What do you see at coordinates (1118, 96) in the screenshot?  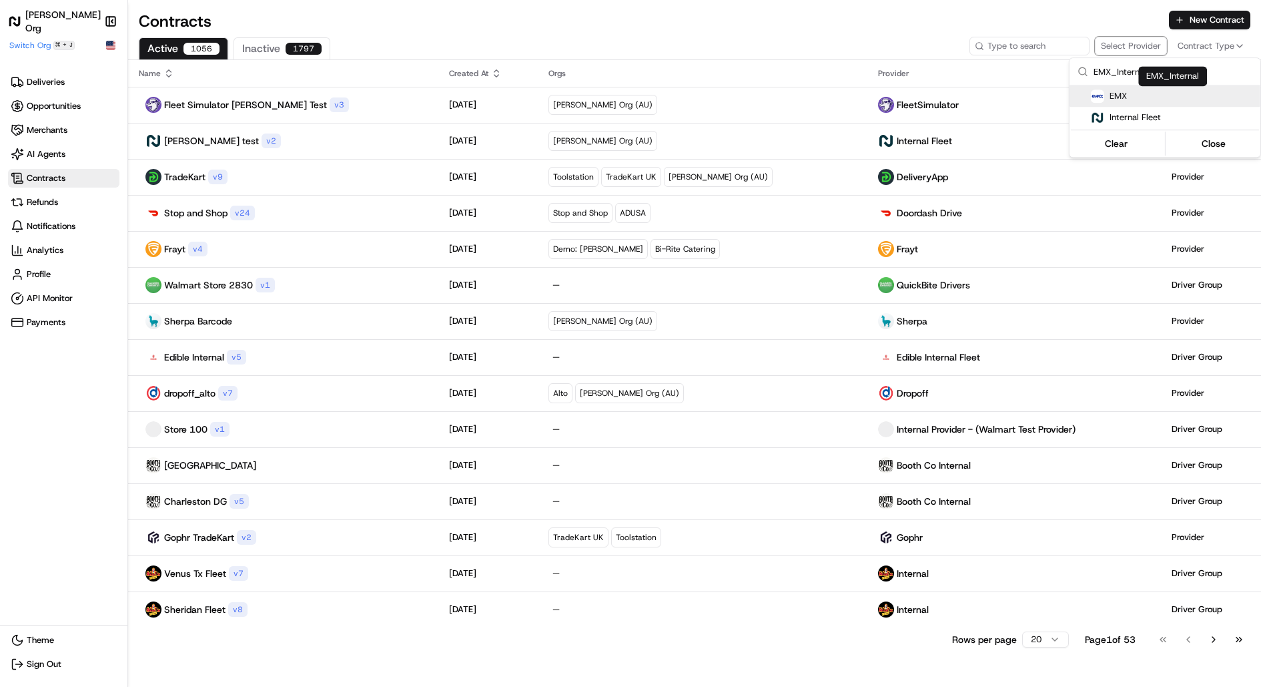 I see `p: EMX` at bounding box center [1118, 96].